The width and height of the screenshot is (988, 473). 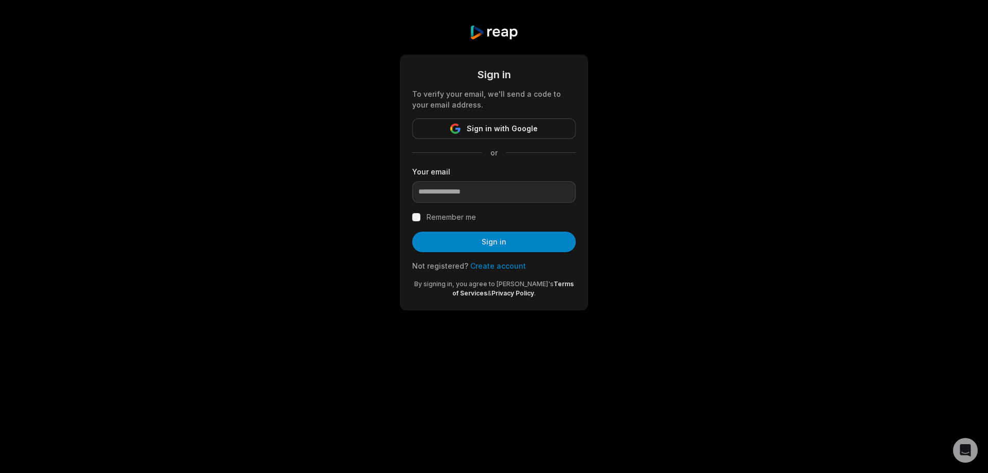 I want to click on a: Privacy Policy, so click(x=512, y=293).